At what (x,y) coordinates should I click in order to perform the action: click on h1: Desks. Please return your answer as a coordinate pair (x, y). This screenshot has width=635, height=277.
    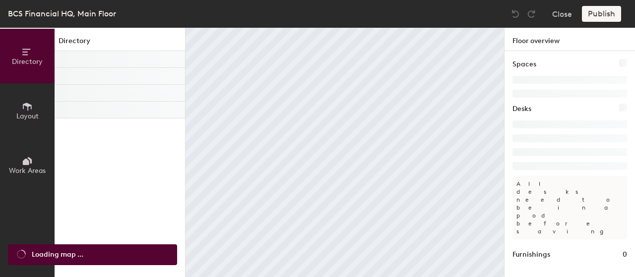
    Looking at the image, I should click on (522, 109).